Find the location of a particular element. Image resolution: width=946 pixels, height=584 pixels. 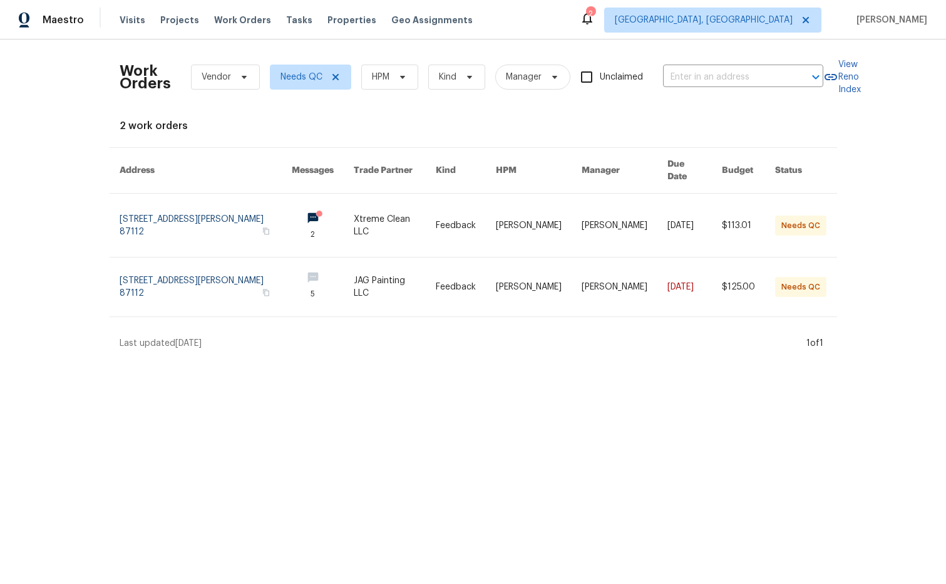

td: JAG Painting LLC is located at coordinates (384, 287).